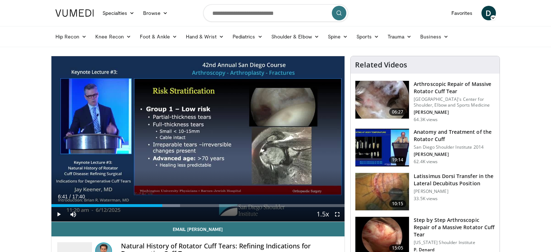 This screenshot has width=551, height=252. Describe the element at coordinates (489, 13) in the screenshot. I see `span: D` at that location.